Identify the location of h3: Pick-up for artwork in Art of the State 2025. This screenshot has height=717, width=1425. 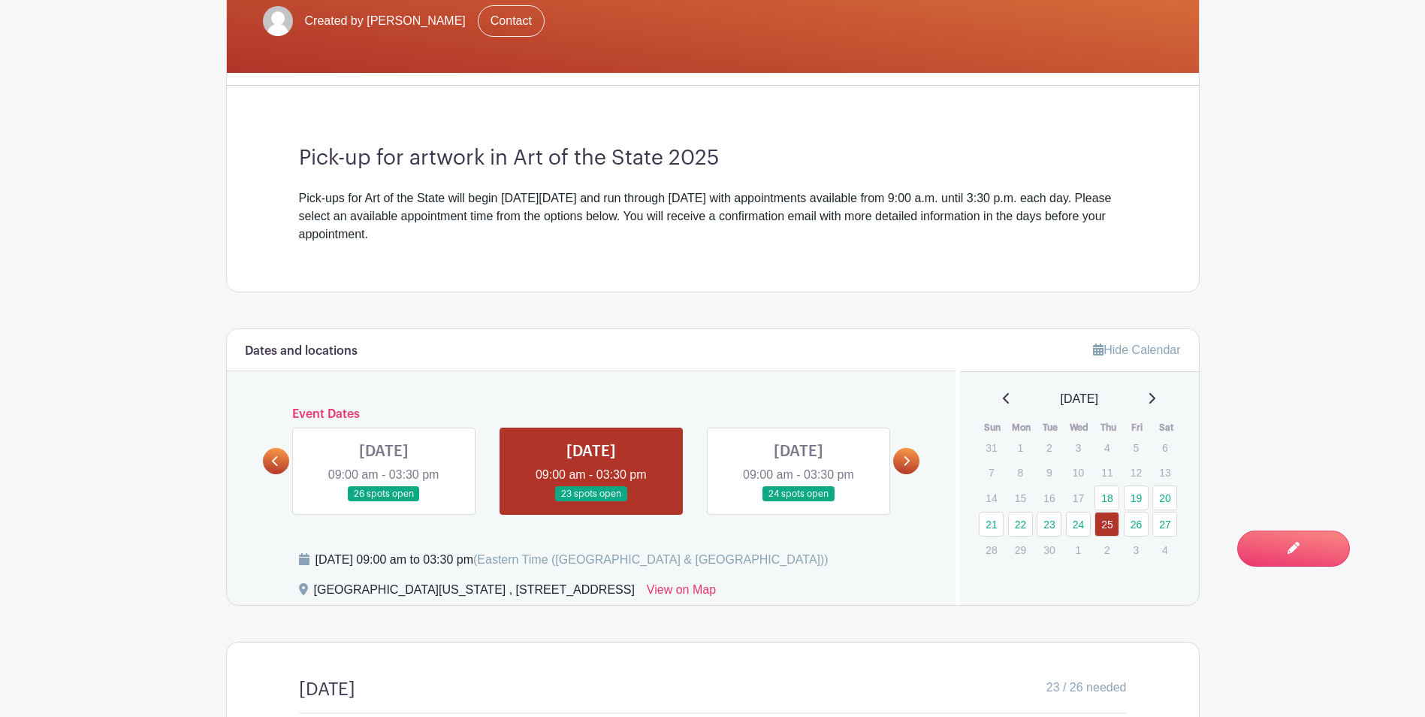
(713, 159).